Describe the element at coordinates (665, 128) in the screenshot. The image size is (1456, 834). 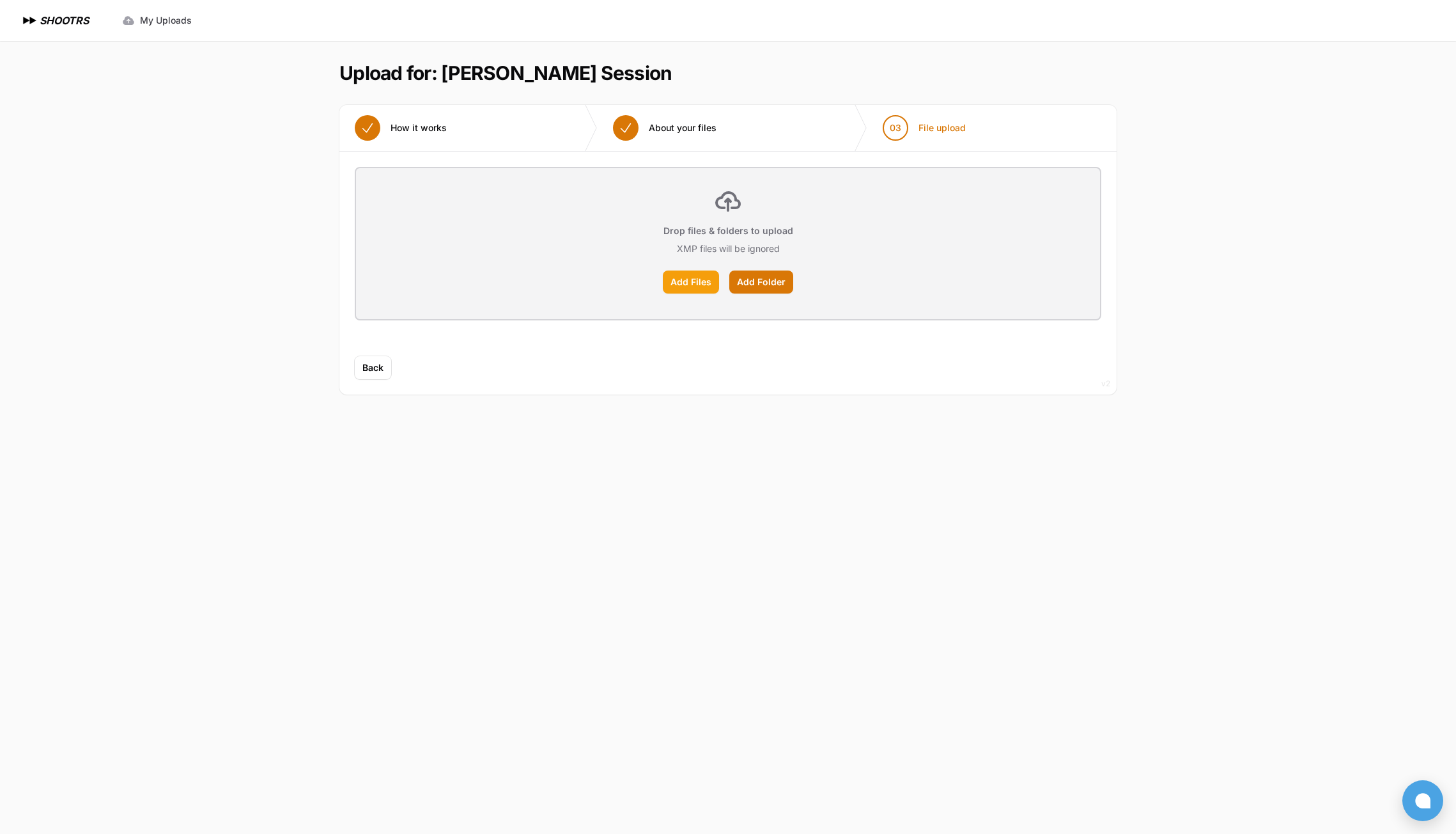
I see `button: About your files` at that location.